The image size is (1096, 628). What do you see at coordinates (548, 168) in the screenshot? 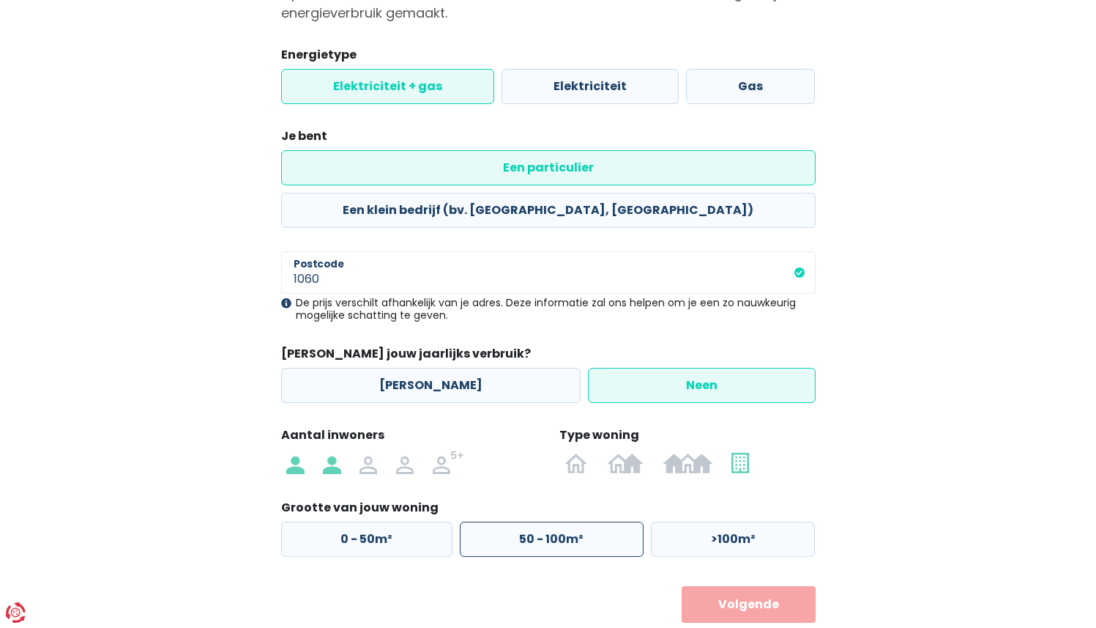
I see `label: Een particulier` at bounding box center [548, 168].